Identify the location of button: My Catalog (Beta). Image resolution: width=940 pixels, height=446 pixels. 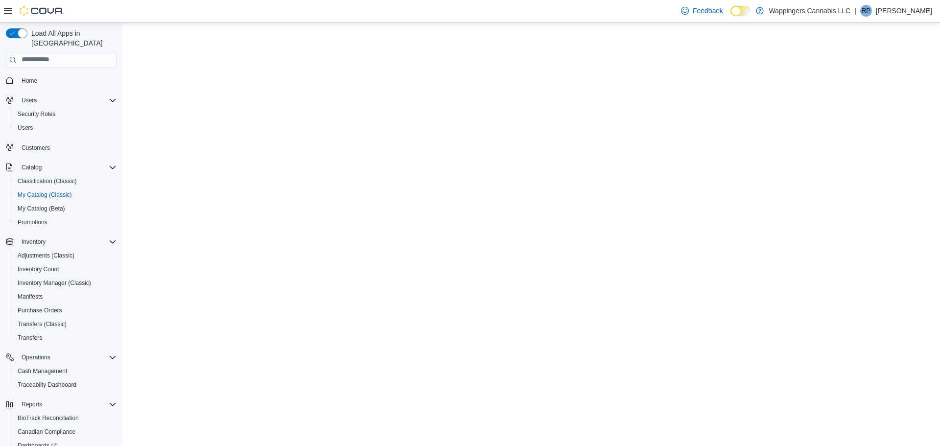
(65, 208).